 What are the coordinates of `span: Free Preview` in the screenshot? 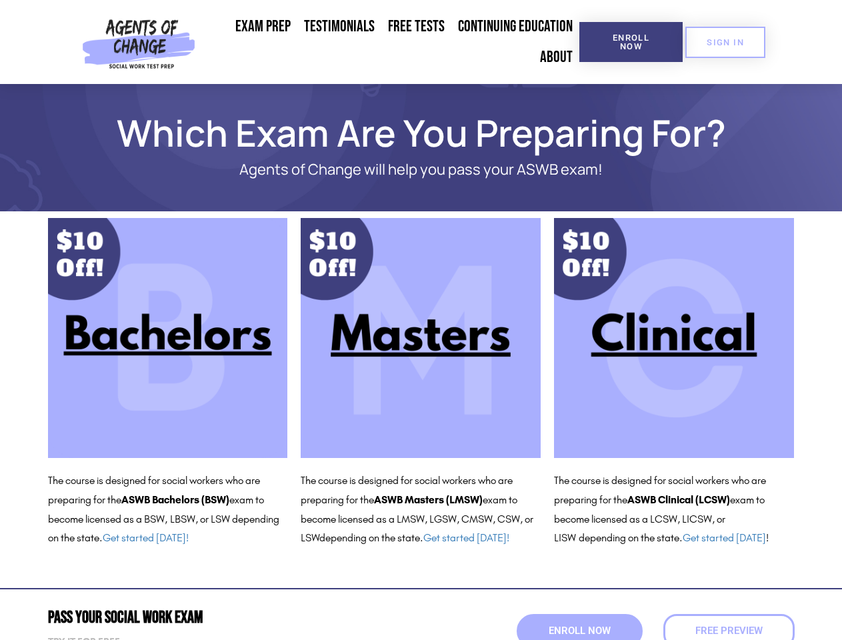 It's located at (729, 631).